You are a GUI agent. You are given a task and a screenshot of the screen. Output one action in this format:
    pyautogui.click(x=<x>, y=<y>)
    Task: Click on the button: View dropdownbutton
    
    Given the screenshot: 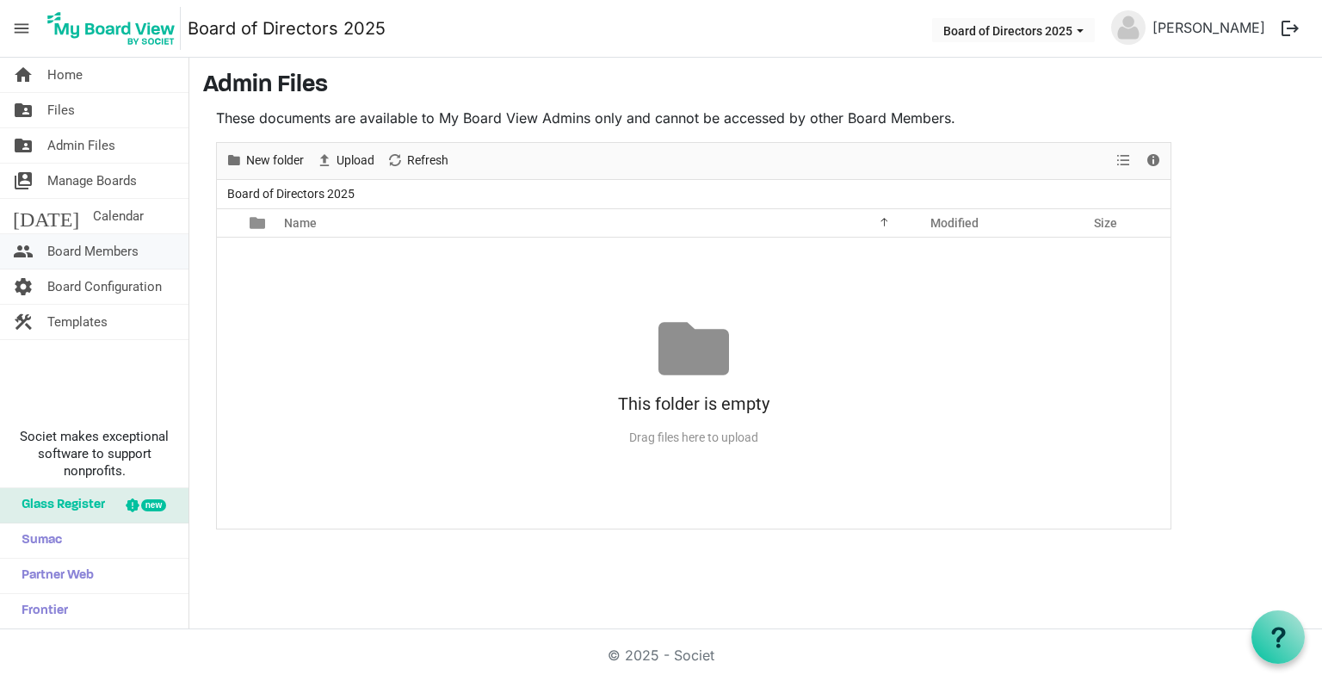 What is the action you would take?
    pyautogui.click(x=1123, y=160)
    